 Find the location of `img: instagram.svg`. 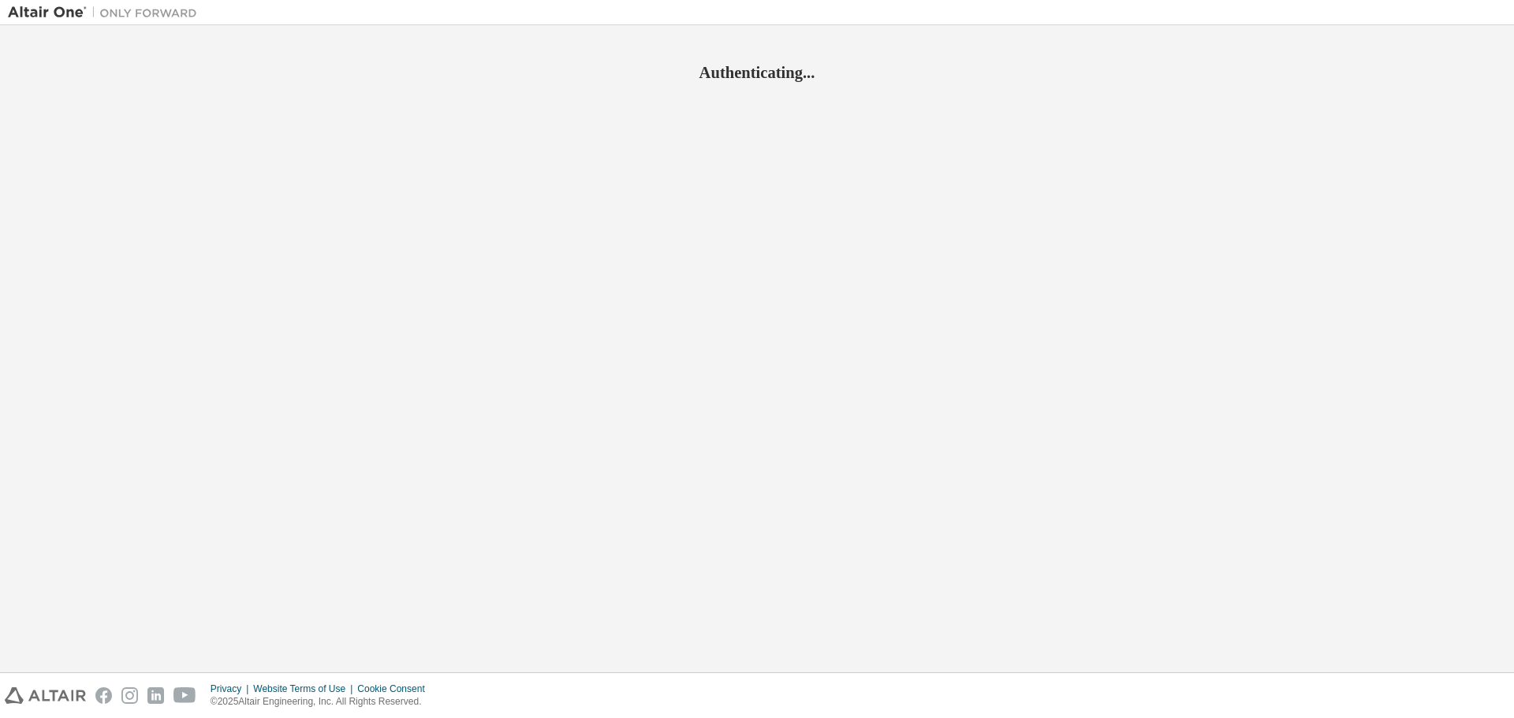

img: instagram.svg is located at coordinates (129, 695).